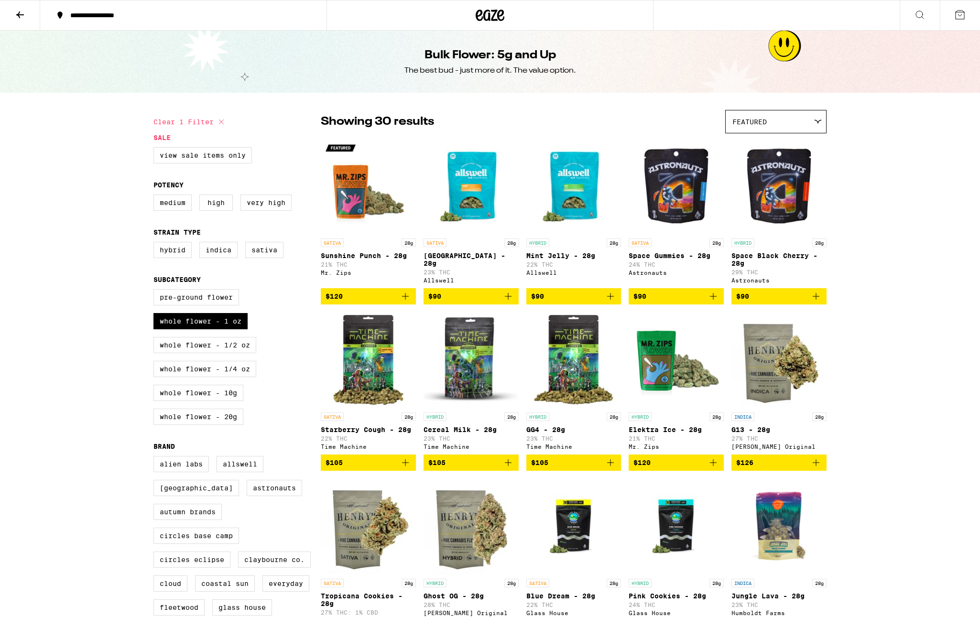 Image resolution: width=980 pixels, height=617 pixels. I want to click on button: Clear 1 filter, so click(190, 122).